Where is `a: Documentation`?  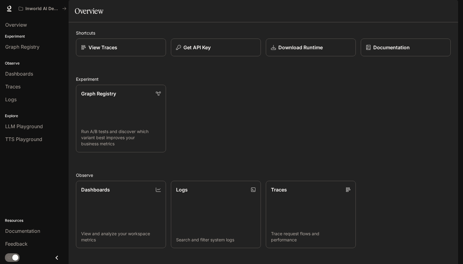 a: Documentation is located at coordinates (406, 47).